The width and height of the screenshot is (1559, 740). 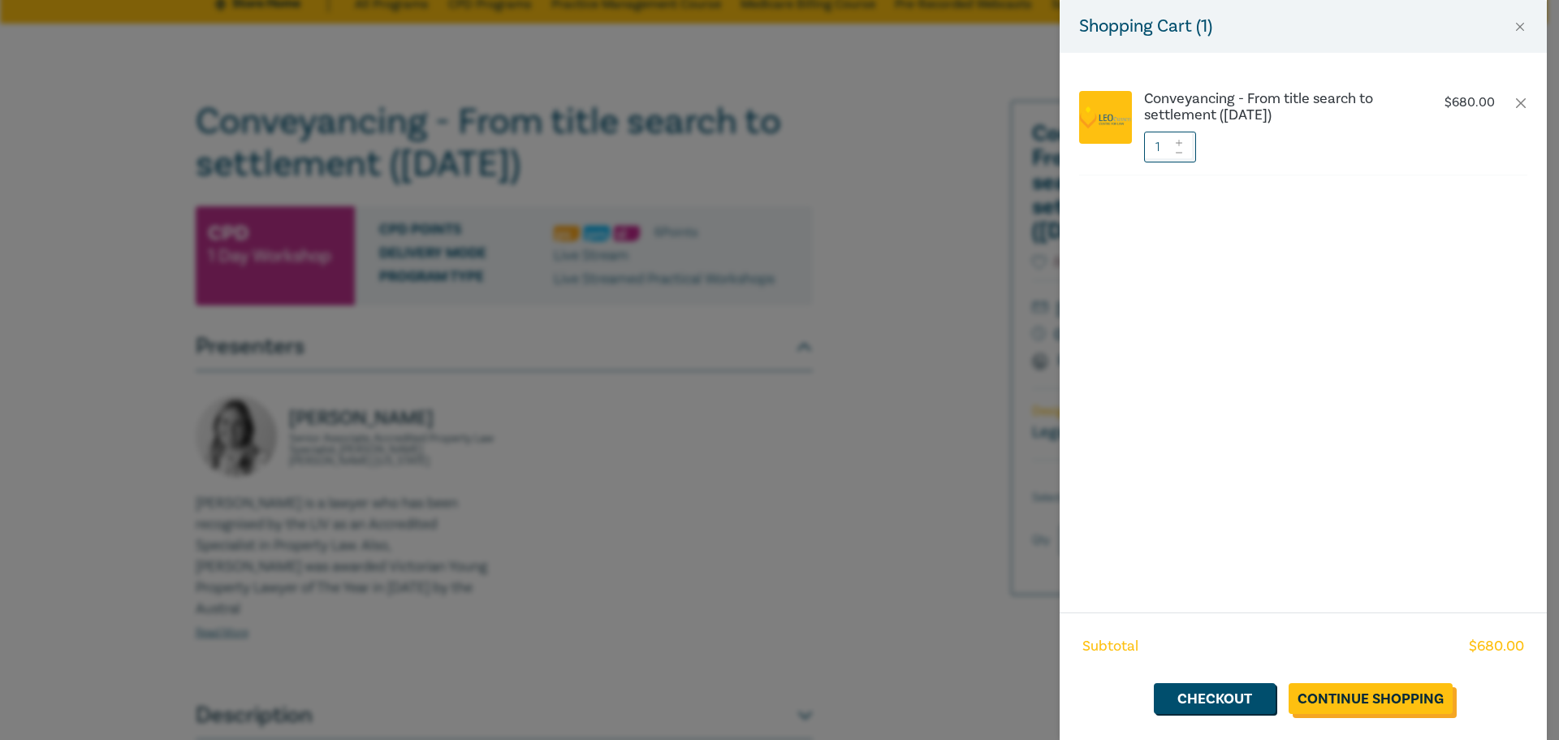 I want to click on h5: Shopping Cart ( 1 ), so click(x=1146, y=26).